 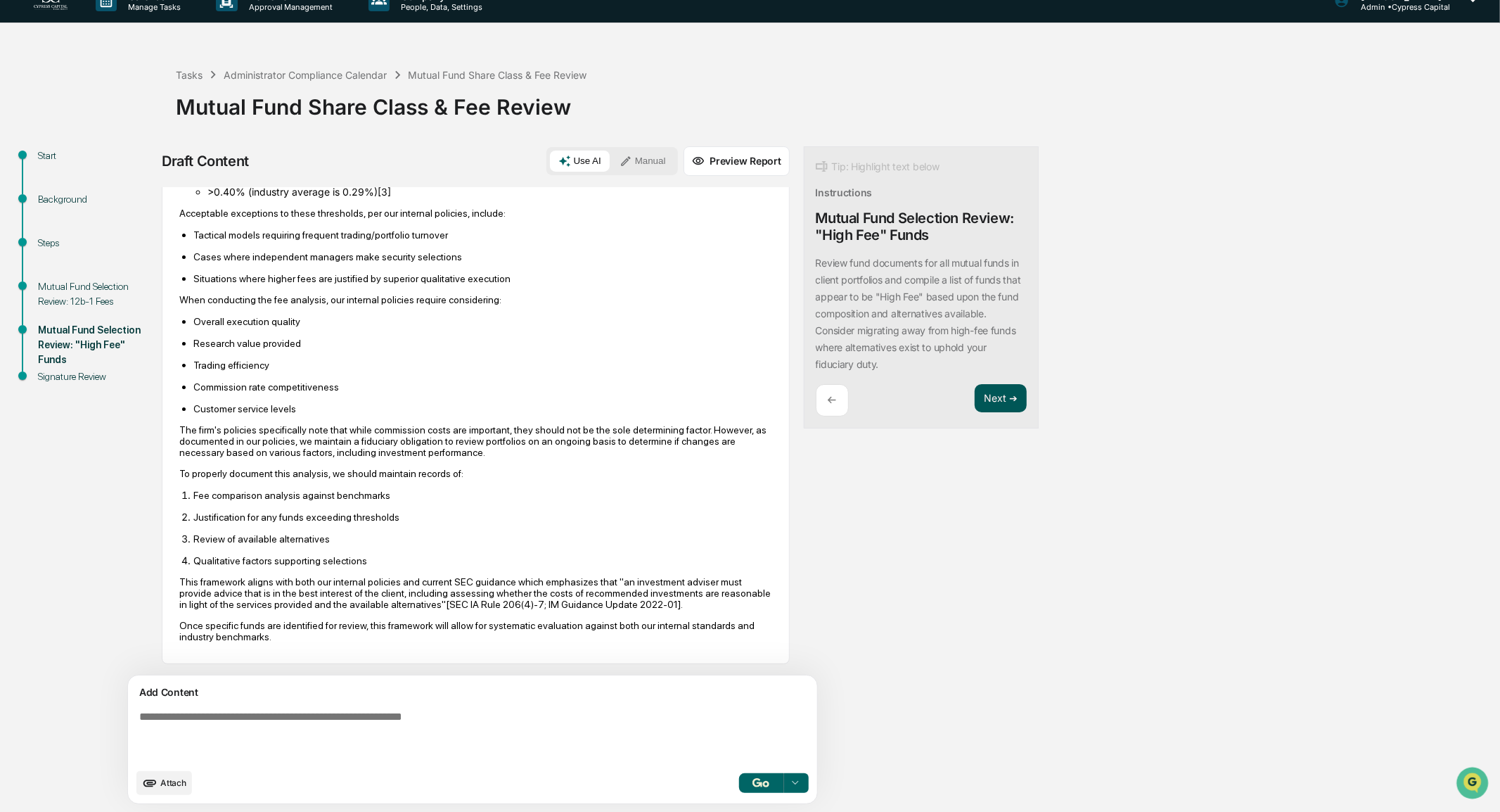 I want to click on button: Use AI, so click(x=580, y=161).